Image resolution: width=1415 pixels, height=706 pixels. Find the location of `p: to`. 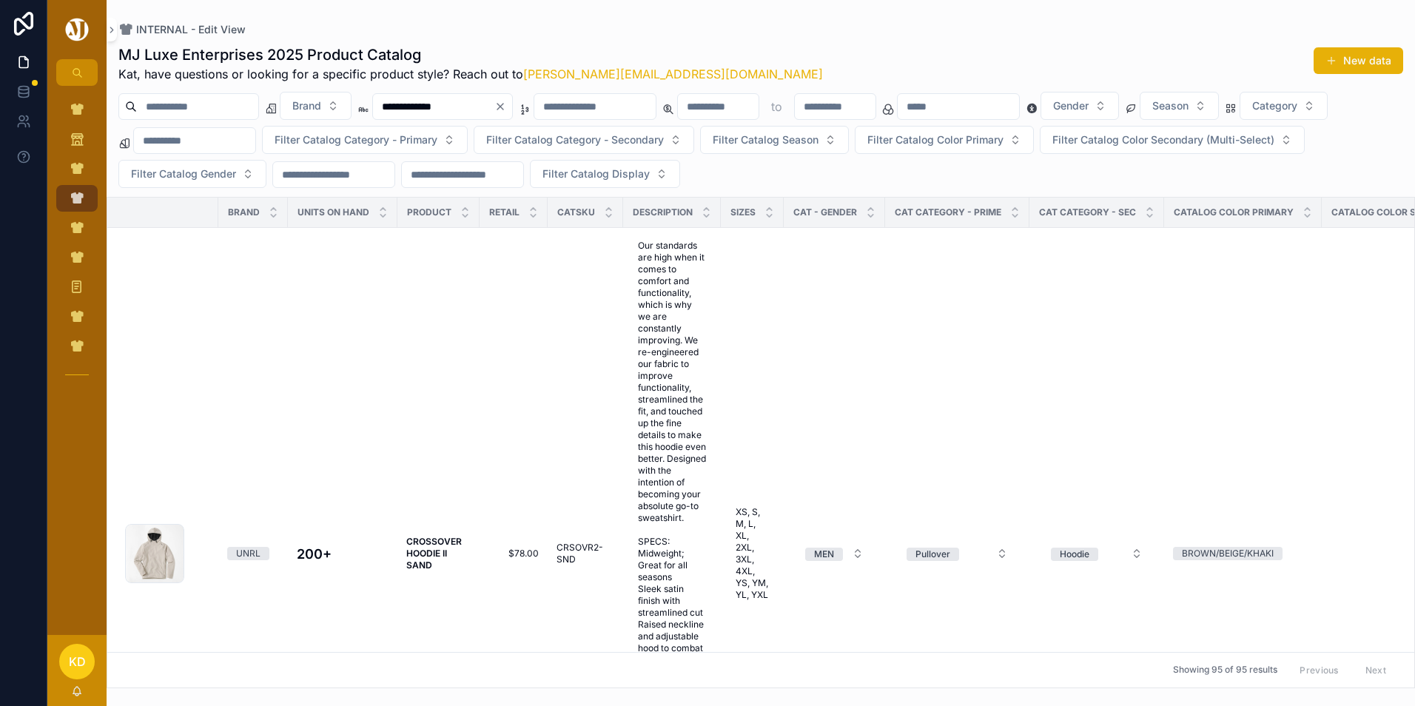

p: to is located at coordinates (776, 107).